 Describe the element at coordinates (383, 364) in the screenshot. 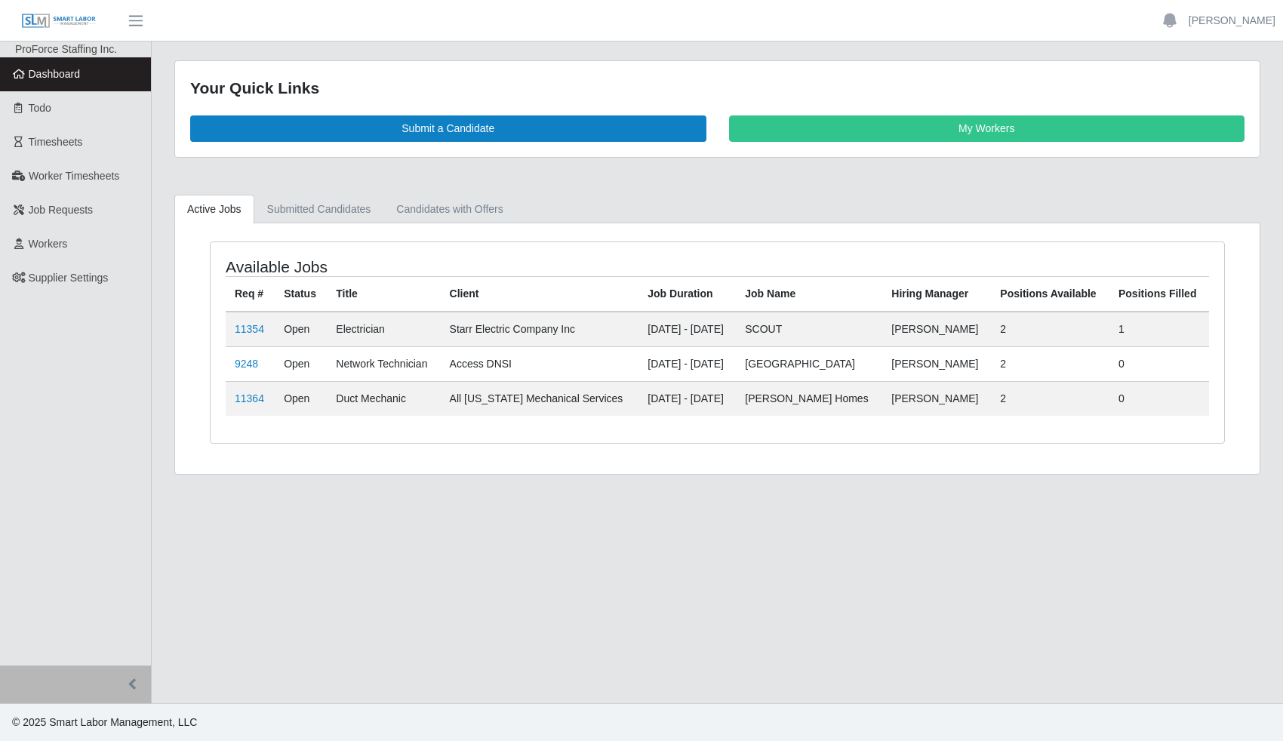

I see `td: Network Technician` at that location.